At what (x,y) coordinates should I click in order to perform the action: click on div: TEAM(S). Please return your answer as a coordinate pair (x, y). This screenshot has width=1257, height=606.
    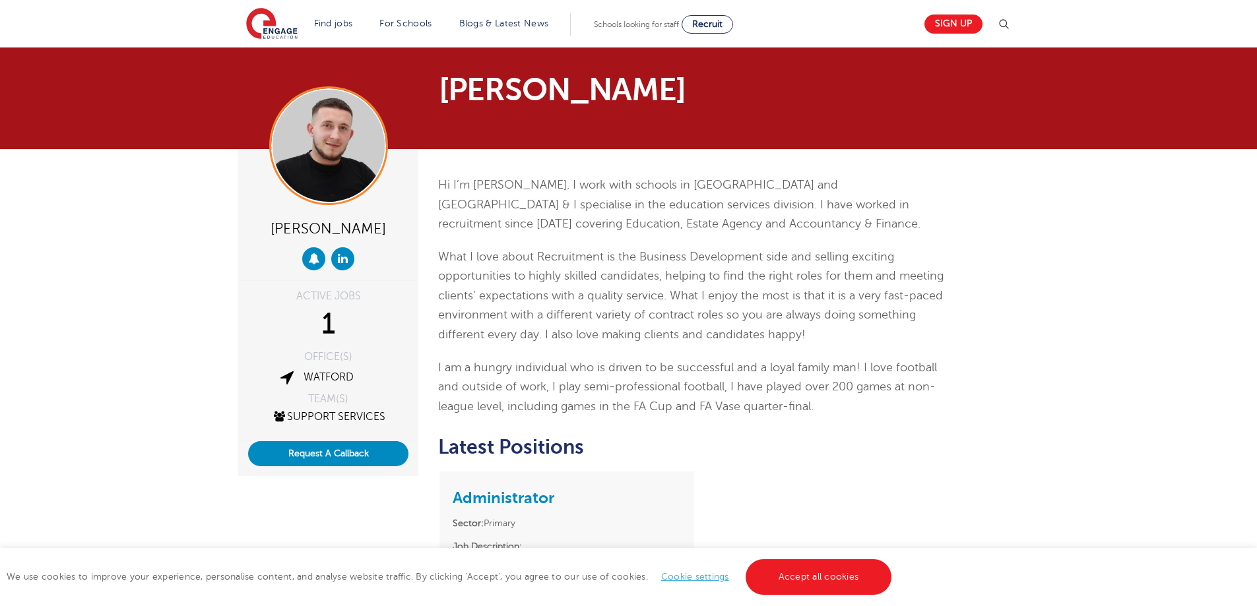
    Looking at the image, I should click on (328, 399).